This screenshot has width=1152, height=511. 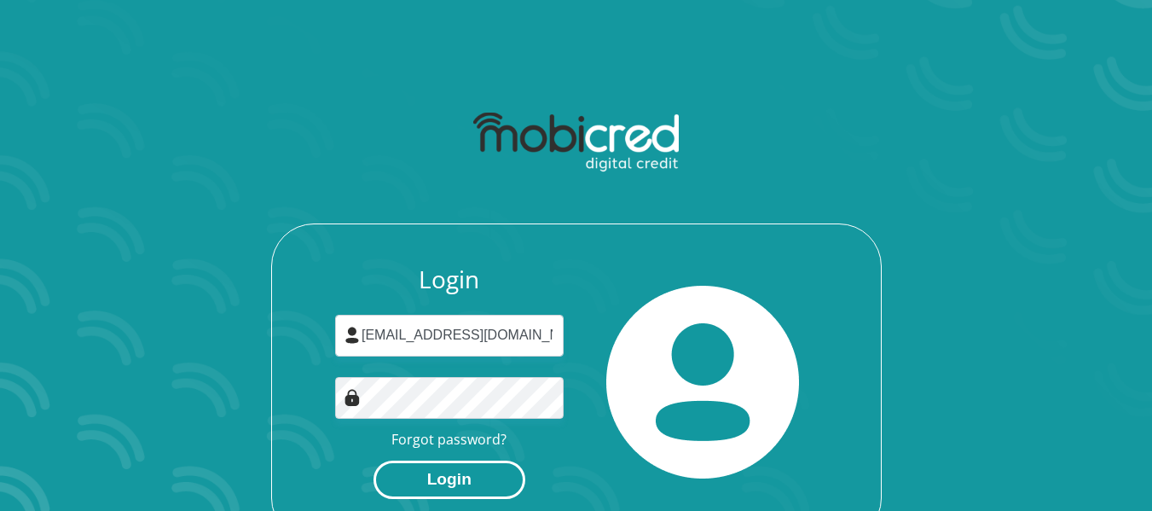 I want to click on img: Image, so click(x=352, y=397).